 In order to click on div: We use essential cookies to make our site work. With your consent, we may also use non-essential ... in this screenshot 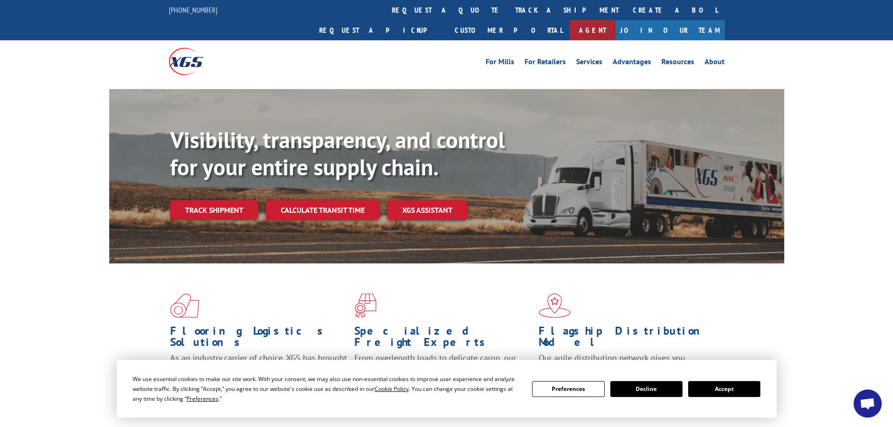, I will do `click(327, 388)`.